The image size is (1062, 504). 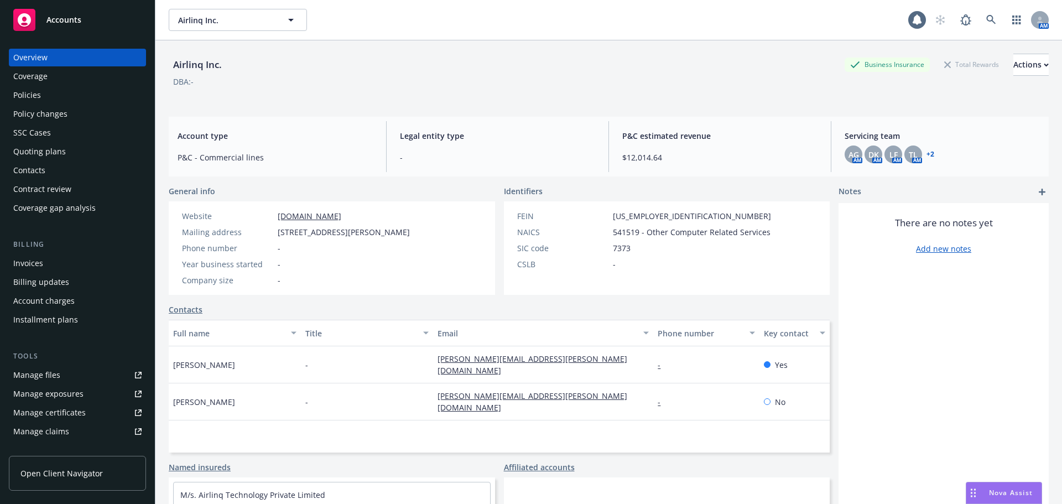 I want to click on div: Tools, so click(x=77, y=356).